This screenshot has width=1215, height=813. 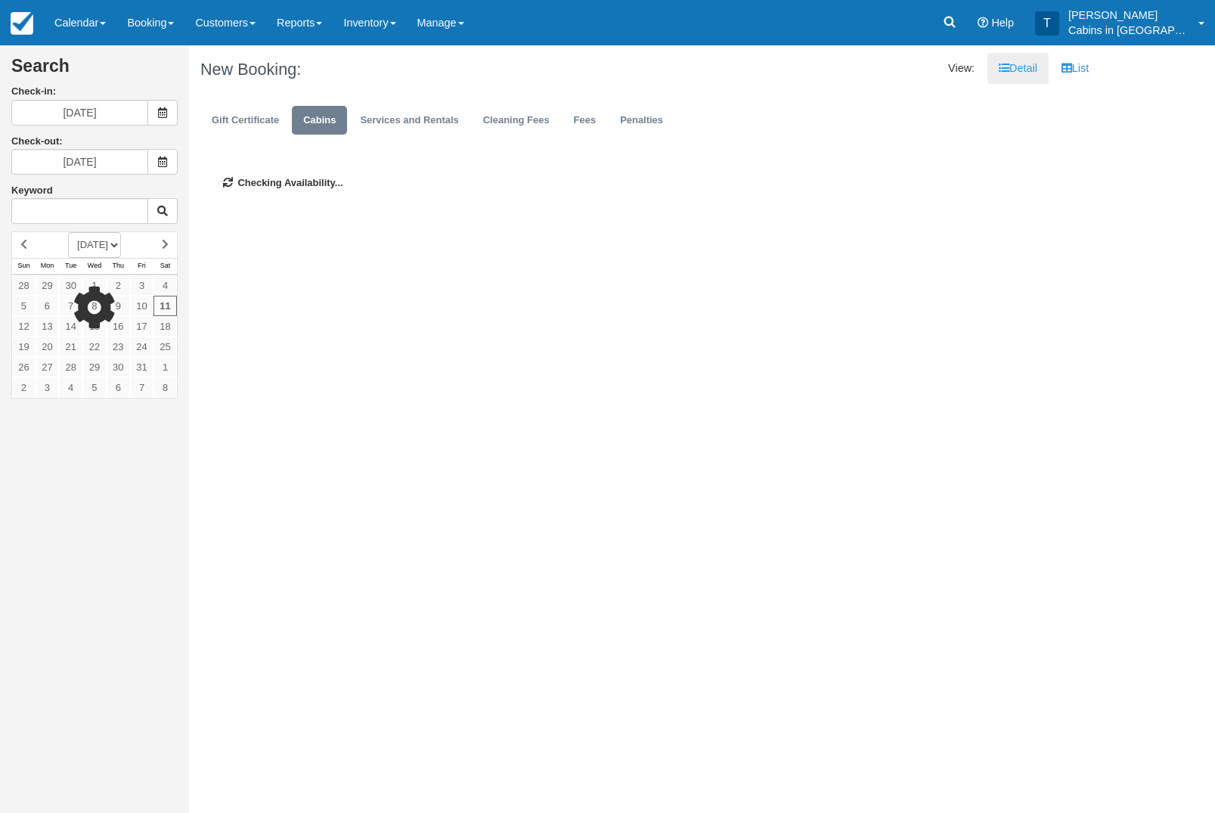 What do you see at coordinates (417, 70) in the screenshot?
I see `h1: New Booking:` at bounding box center [417, 70].